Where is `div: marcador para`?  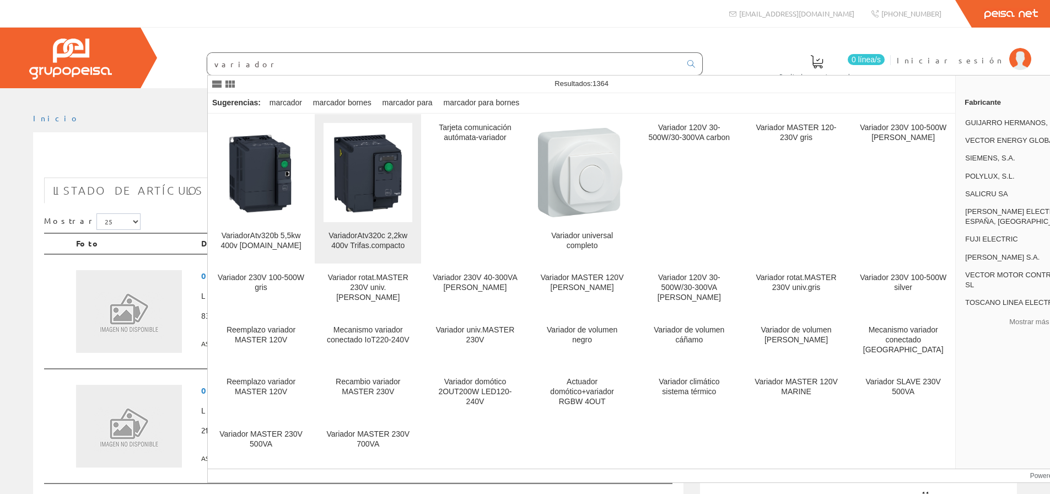 div: marcador para is located at coordinates (407, 103).